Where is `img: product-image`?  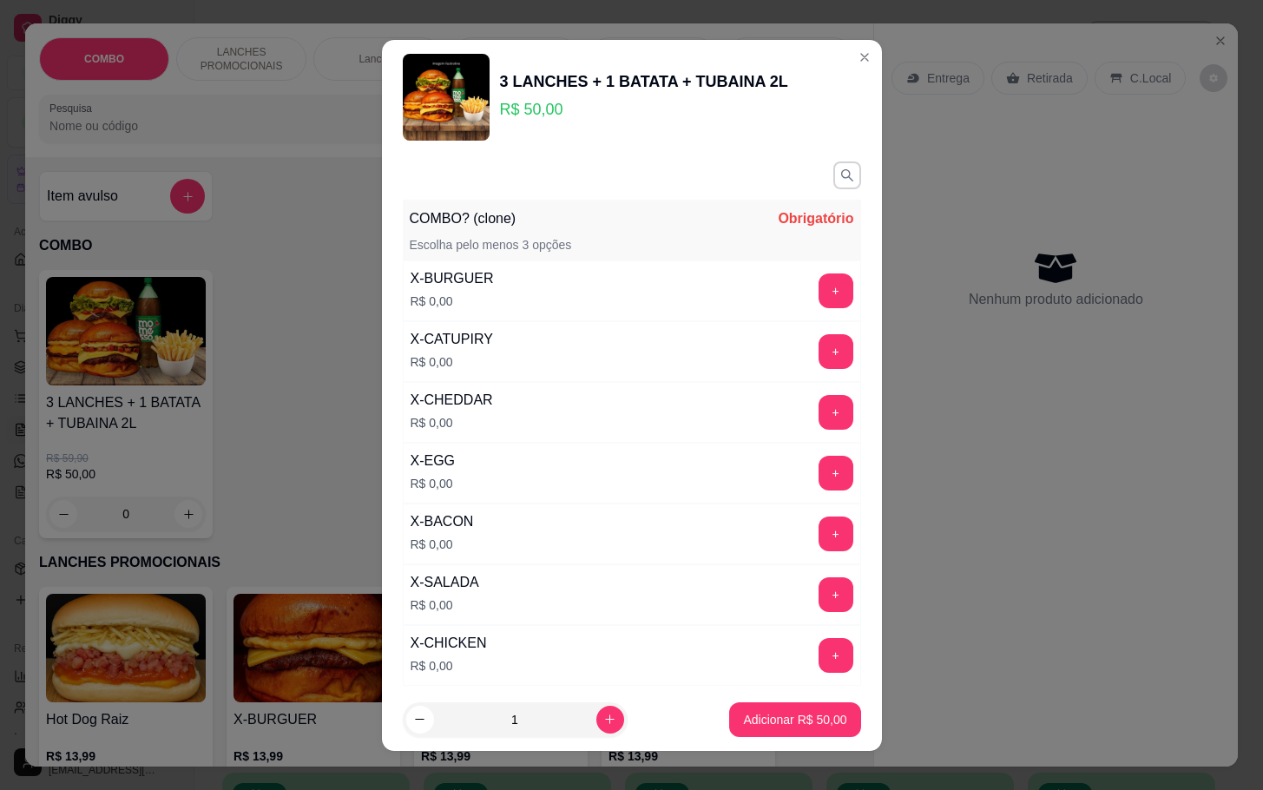
img: product-image is located at coordinates (446, 97).